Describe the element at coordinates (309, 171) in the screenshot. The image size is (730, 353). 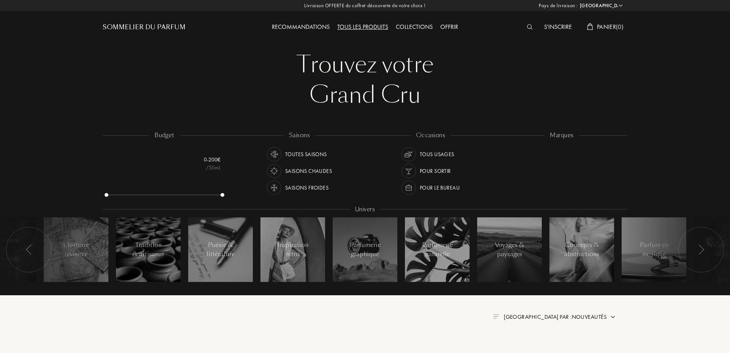
I see `div: Saisons chaudes` at that location.